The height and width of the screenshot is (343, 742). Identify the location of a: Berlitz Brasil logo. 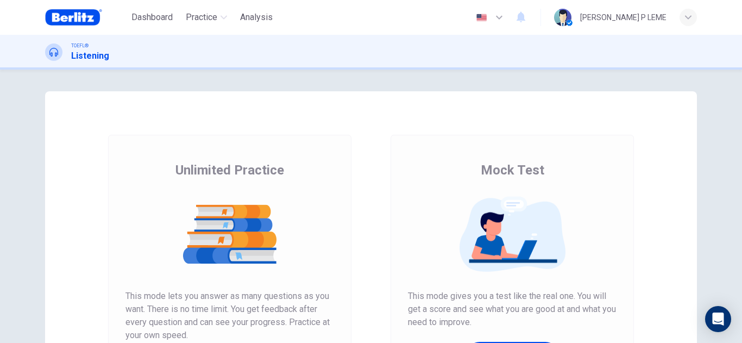
(86, 17).